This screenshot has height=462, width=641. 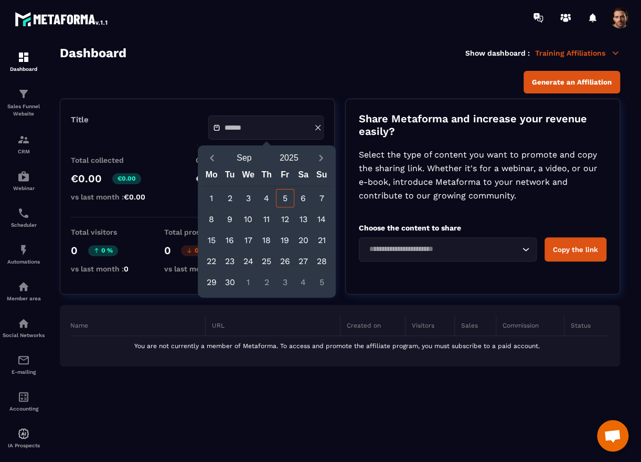 What do you see at coordinates (303, 198) in the screenshot?
I see `div: 6` at bounding box center [303, 198].